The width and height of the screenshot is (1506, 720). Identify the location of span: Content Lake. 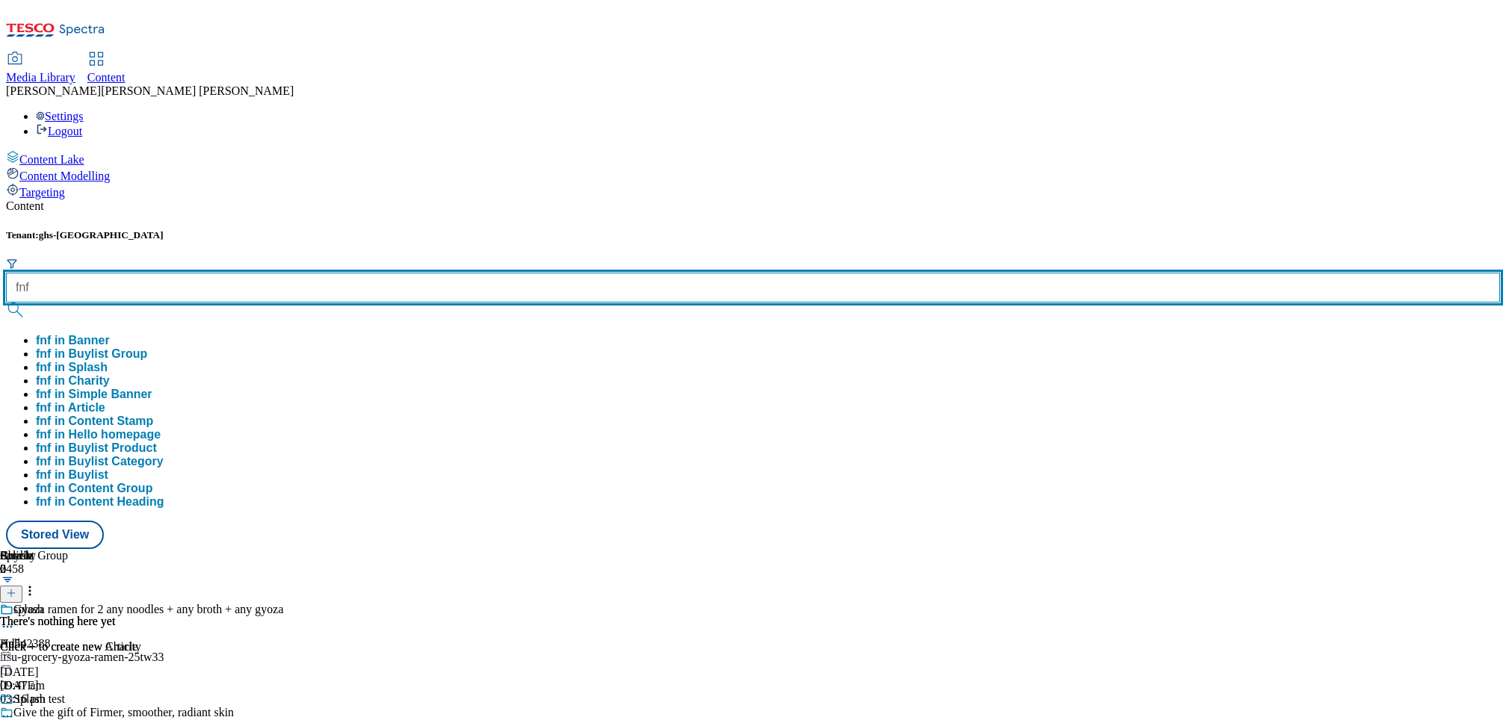
(52, 159).